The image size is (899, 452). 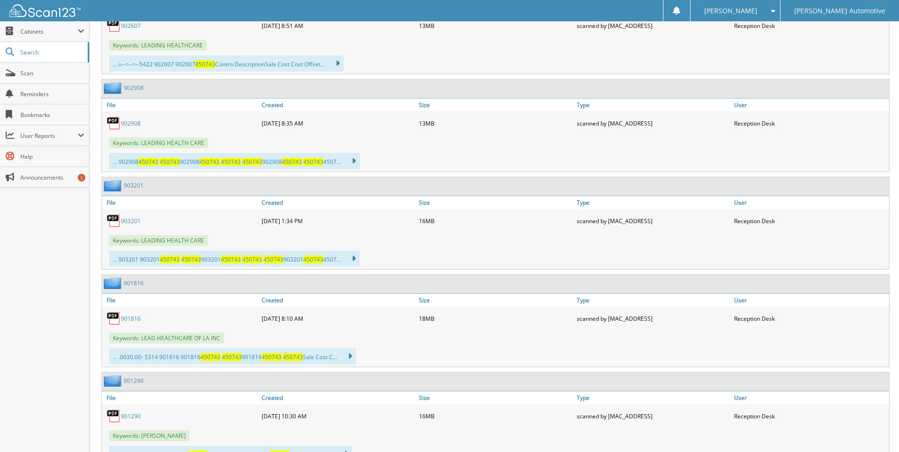 I want to click on span: Keywords: LEAD HEALTHCARE OF LA INC, so click(x=166, y=338).